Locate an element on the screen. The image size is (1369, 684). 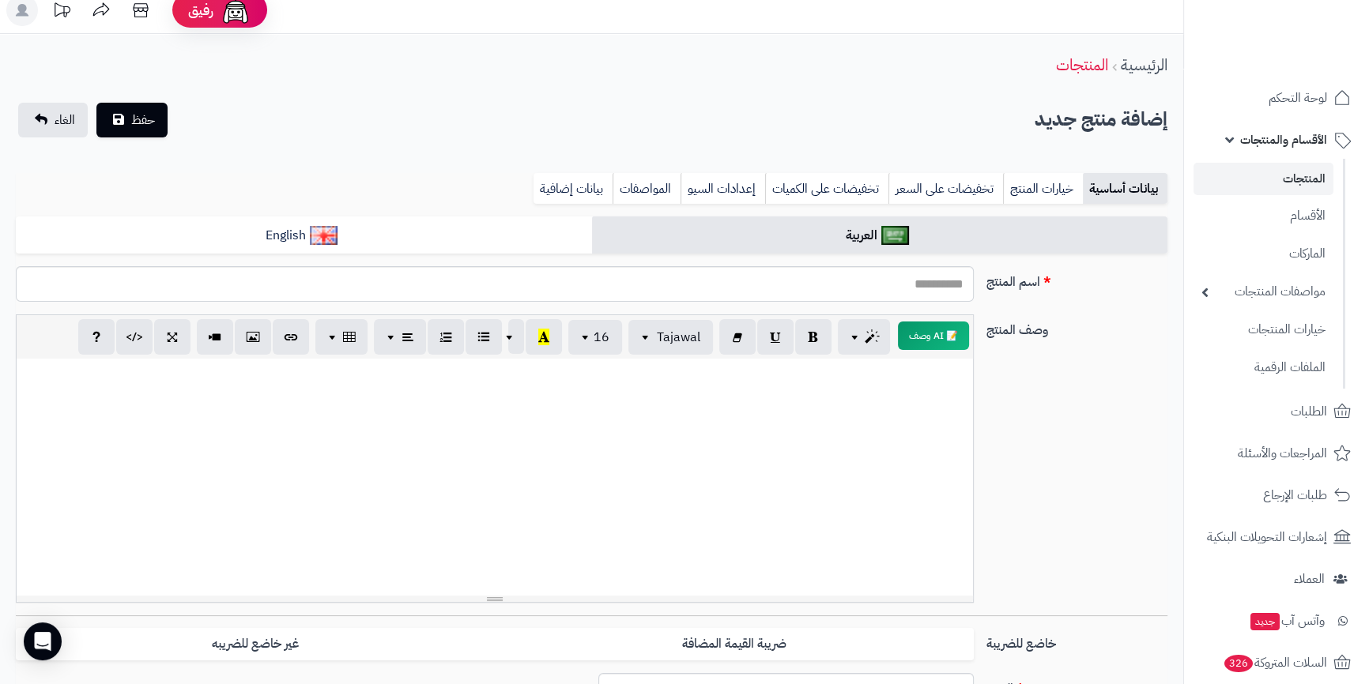
a: بيانات إضافية is located at coordinates (573, 189).